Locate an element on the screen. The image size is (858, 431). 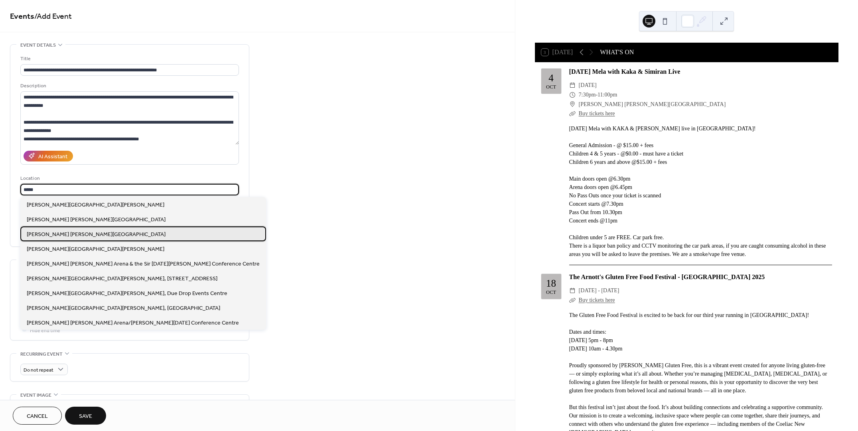
span: 7:30pm is located at coordinates (587, 95).